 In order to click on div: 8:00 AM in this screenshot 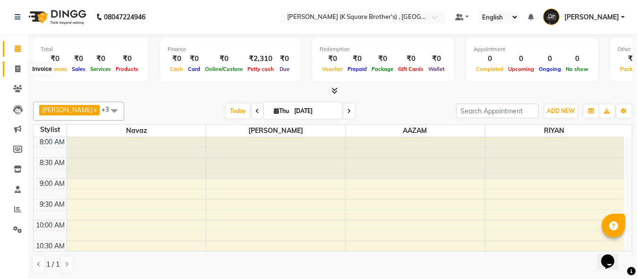, I will do `click(52, 142)`.